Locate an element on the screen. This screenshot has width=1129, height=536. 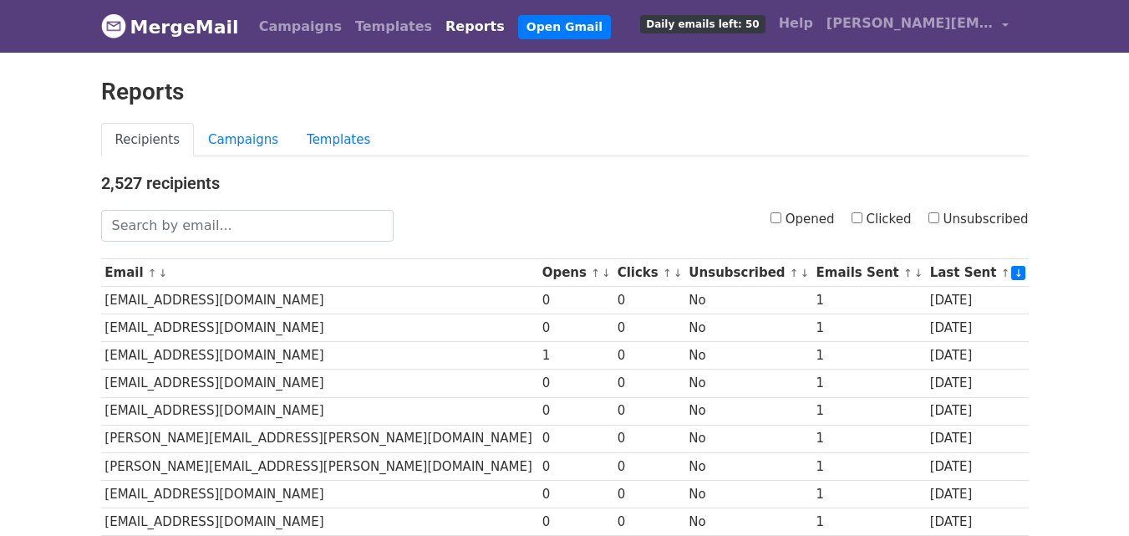
th: Email is located at coordinates (319, 272).